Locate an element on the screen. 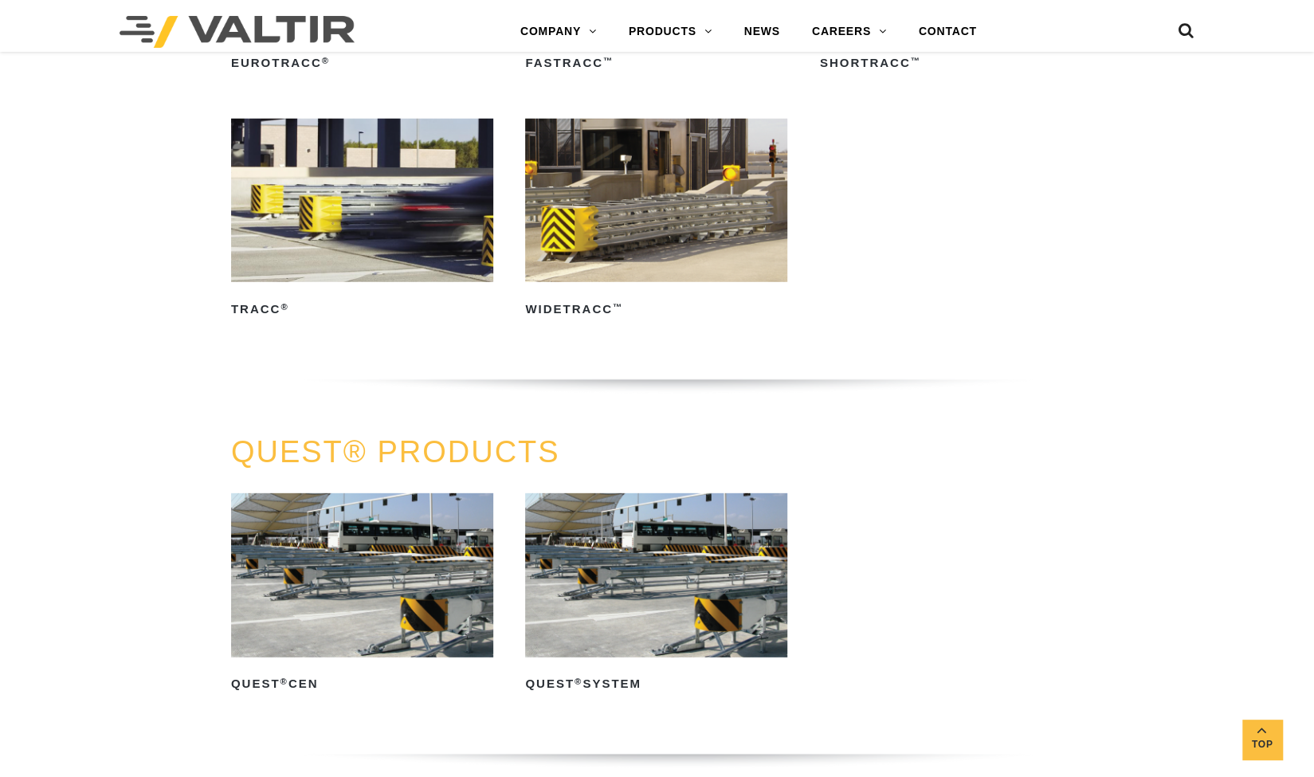 Image resolution: width=1314 pixels, height=777 pixels. a: WideTRACC™ is located at coordinates (656, 220).